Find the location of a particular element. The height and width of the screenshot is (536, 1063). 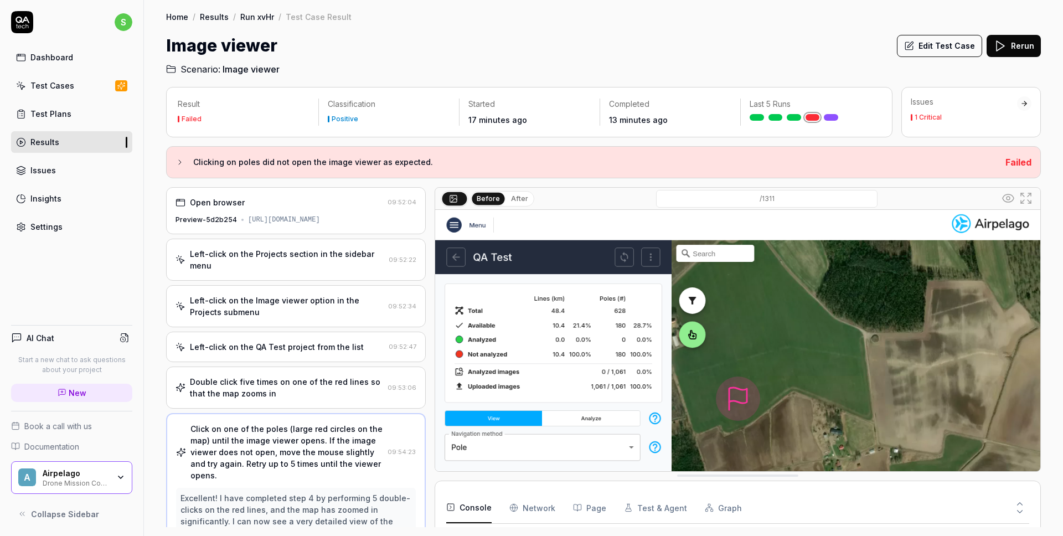

div: Dashboard is located at coordinates (51, 57).